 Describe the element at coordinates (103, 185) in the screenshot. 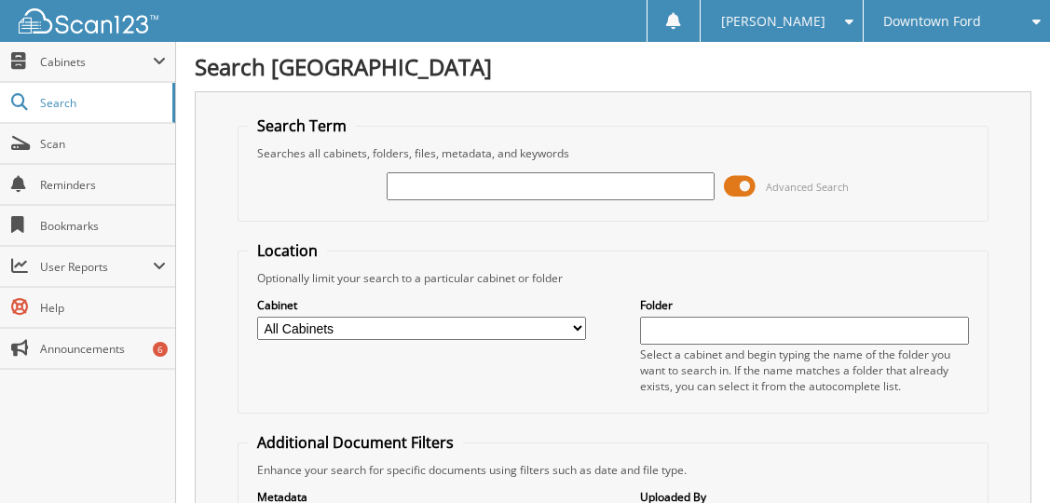

I see `span: Reminders` at that location.